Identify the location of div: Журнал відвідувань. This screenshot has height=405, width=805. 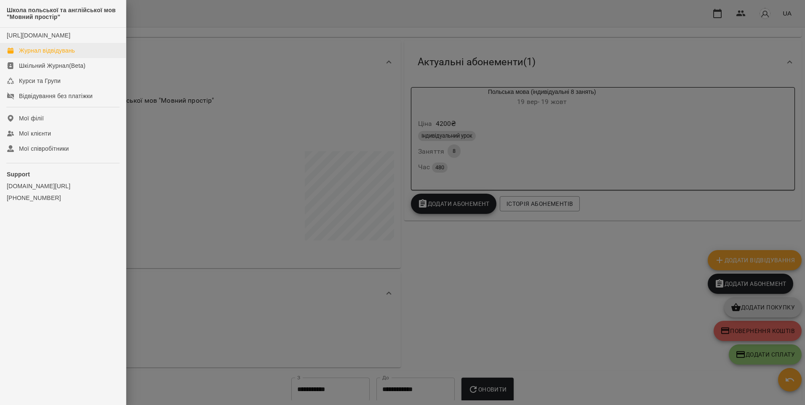
(47, 51).